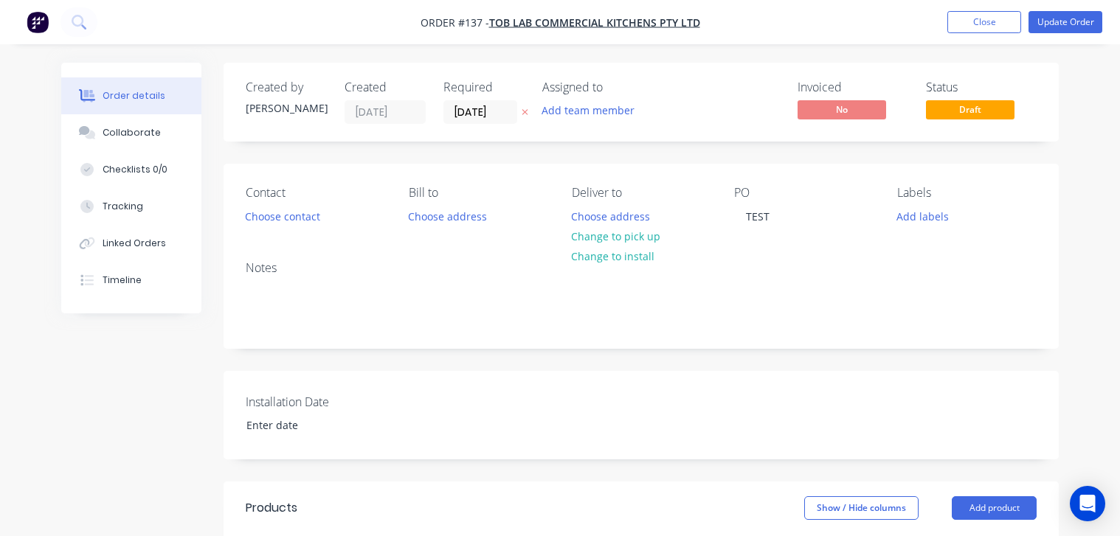 This screenshot has height=536, width=1120. I want to click on div: Assigned to, so click(616, 87).